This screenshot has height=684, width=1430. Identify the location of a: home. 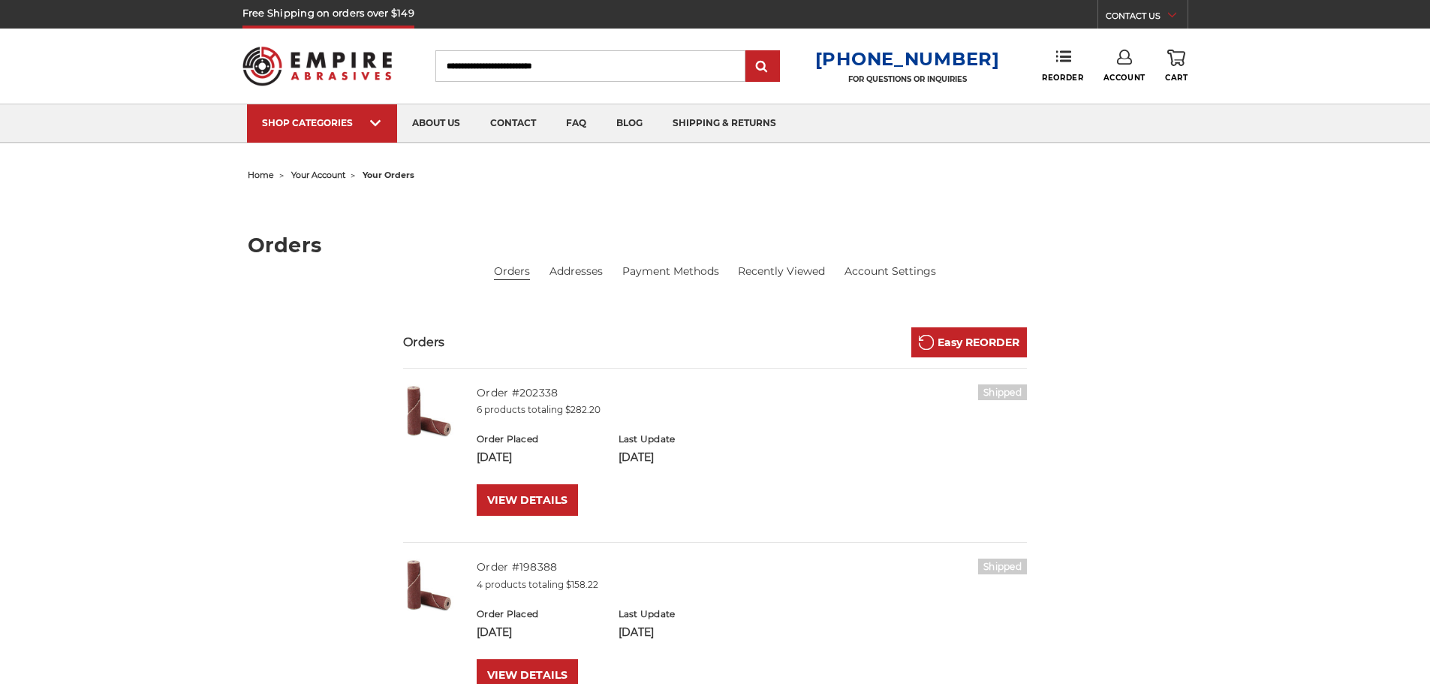
(260, 175).